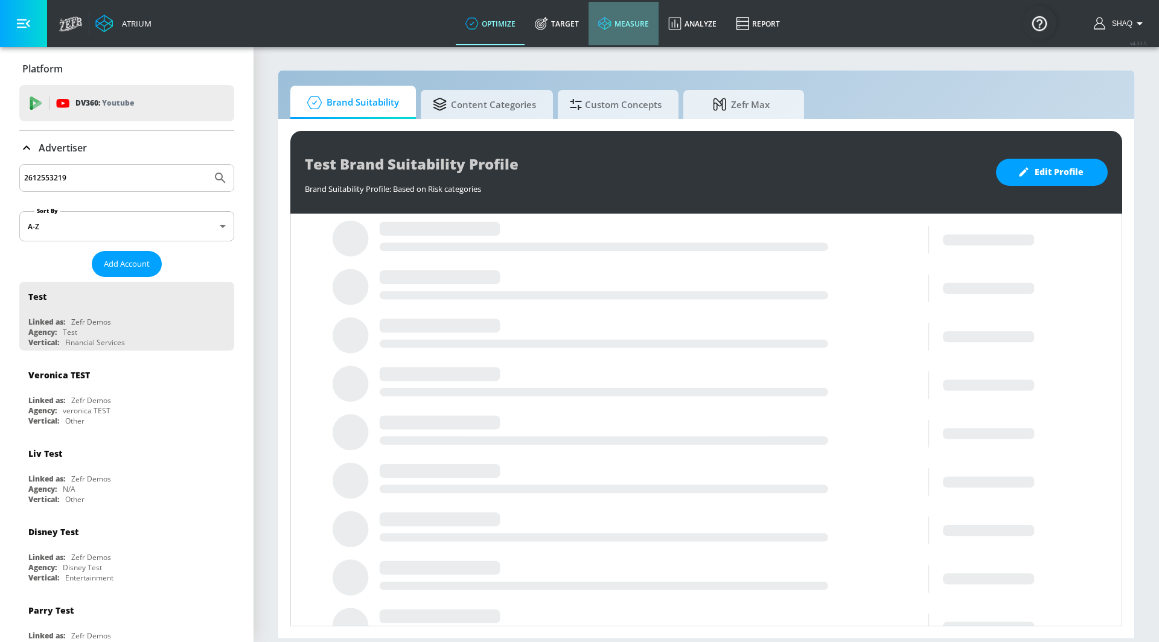 The width and height of the screenshot is (1159, 642). I want to click on input: Search by name, so click(115, 178).